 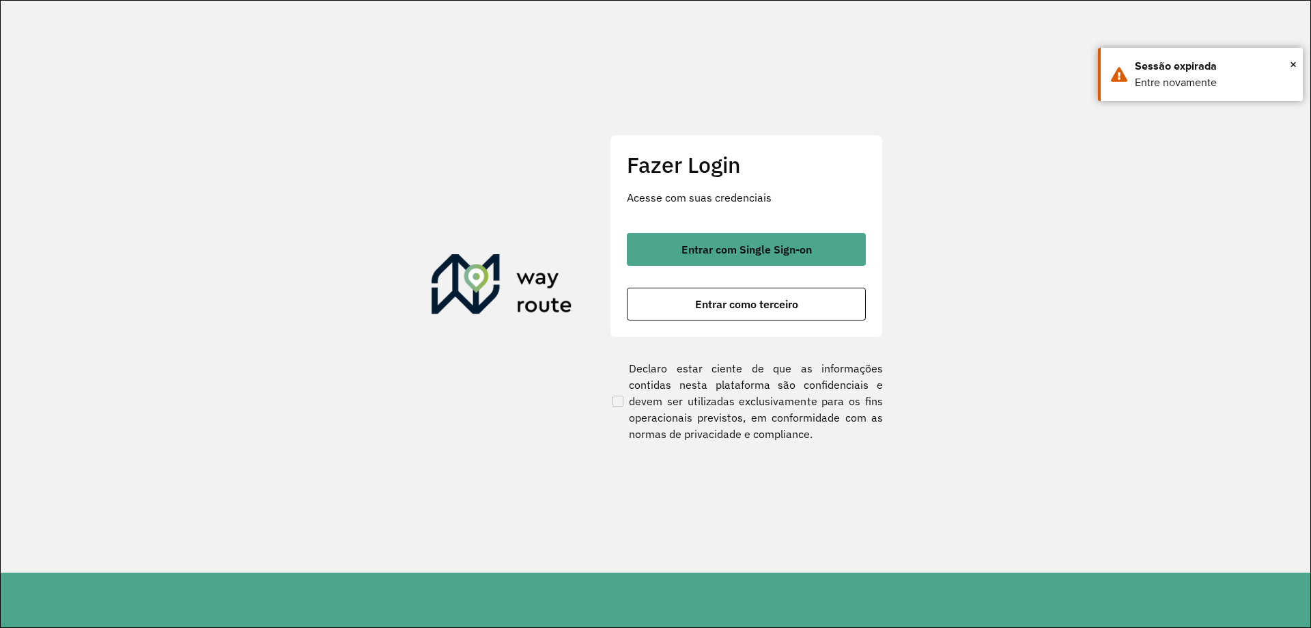 What do you see at coordinates (746, 249) in the screenshot?
I see `span: Entrar com Single Sign-on` at bounding box center [746, 249].